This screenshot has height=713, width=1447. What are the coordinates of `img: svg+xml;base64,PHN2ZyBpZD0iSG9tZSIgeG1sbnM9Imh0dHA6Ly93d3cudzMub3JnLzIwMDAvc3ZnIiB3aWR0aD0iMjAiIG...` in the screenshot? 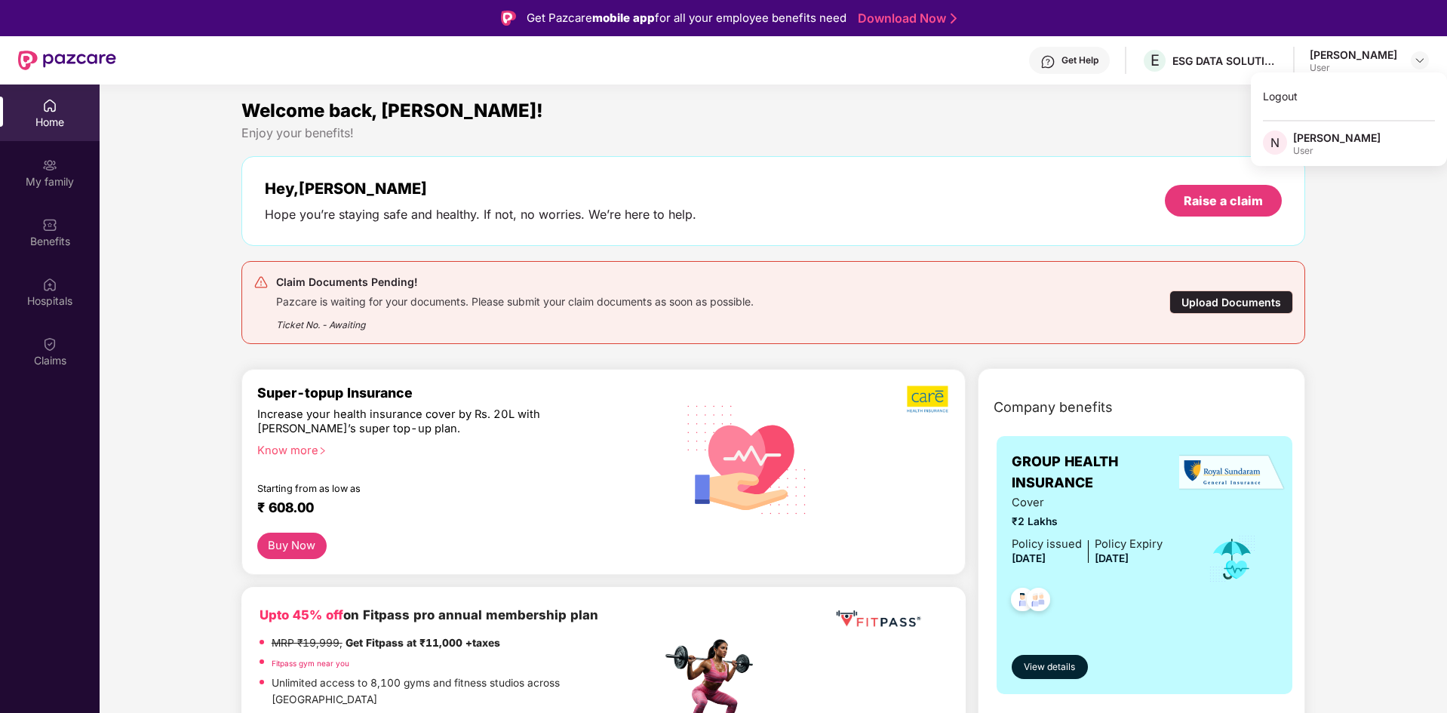 It's located at (50, 106).